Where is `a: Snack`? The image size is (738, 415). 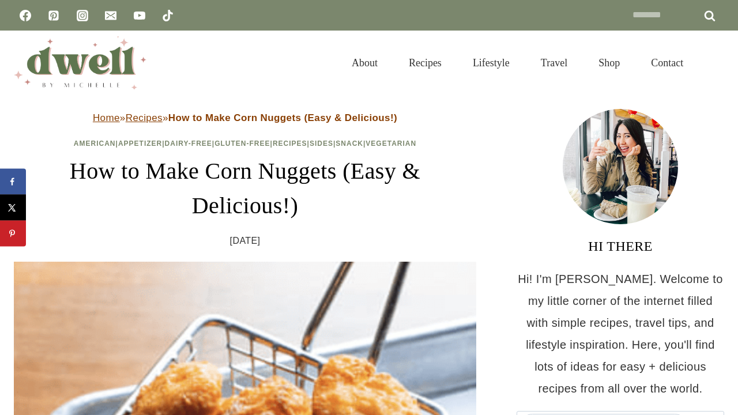
a: Snack is located at coordinates (349, 143).